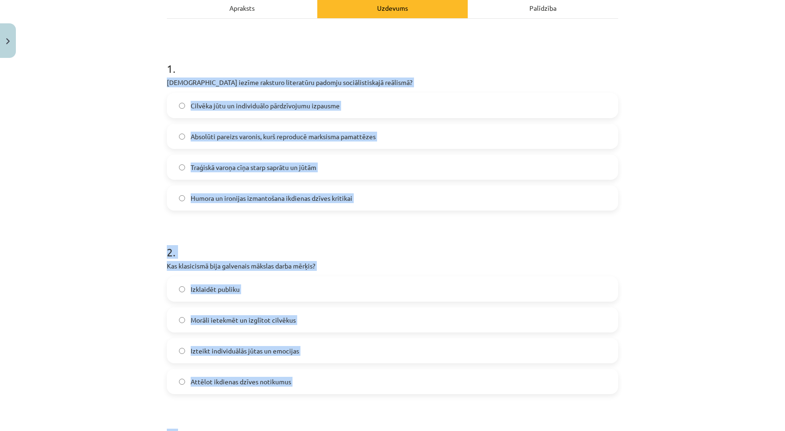  I want to click on h1: 1 ., so click(393, 60).